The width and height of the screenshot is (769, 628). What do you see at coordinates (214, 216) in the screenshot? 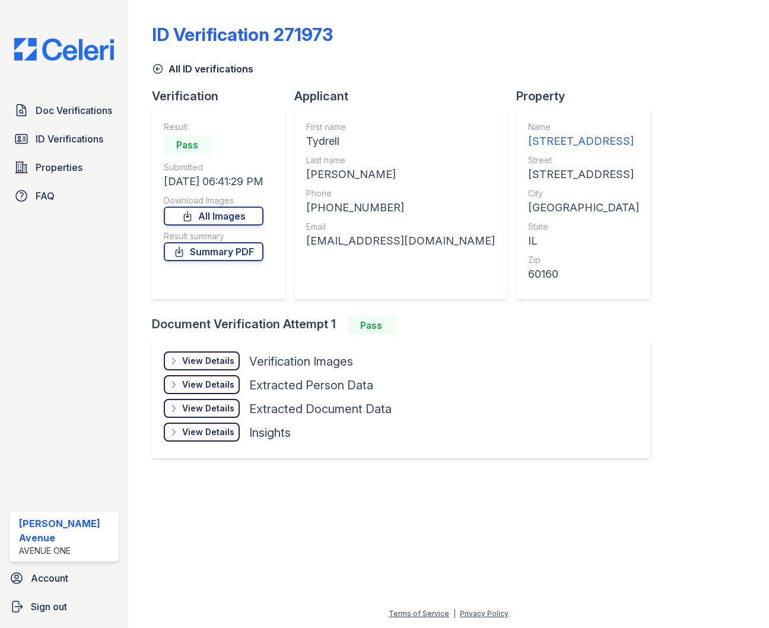
I see `a: All Images` at bounding box center [214, 216].